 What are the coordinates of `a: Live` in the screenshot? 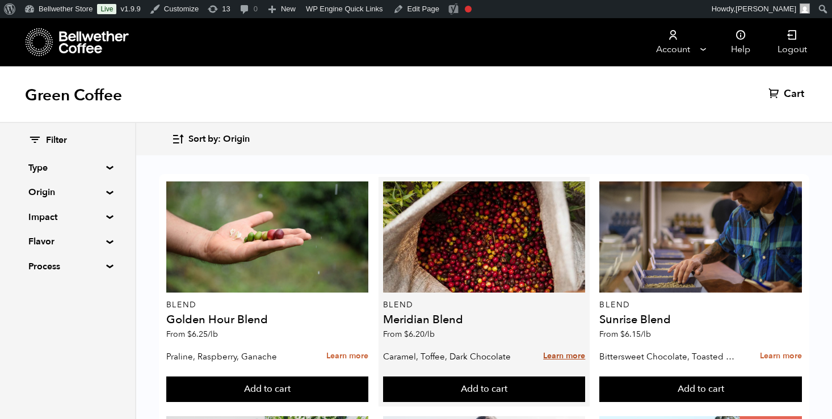 It's located at (107, 9).